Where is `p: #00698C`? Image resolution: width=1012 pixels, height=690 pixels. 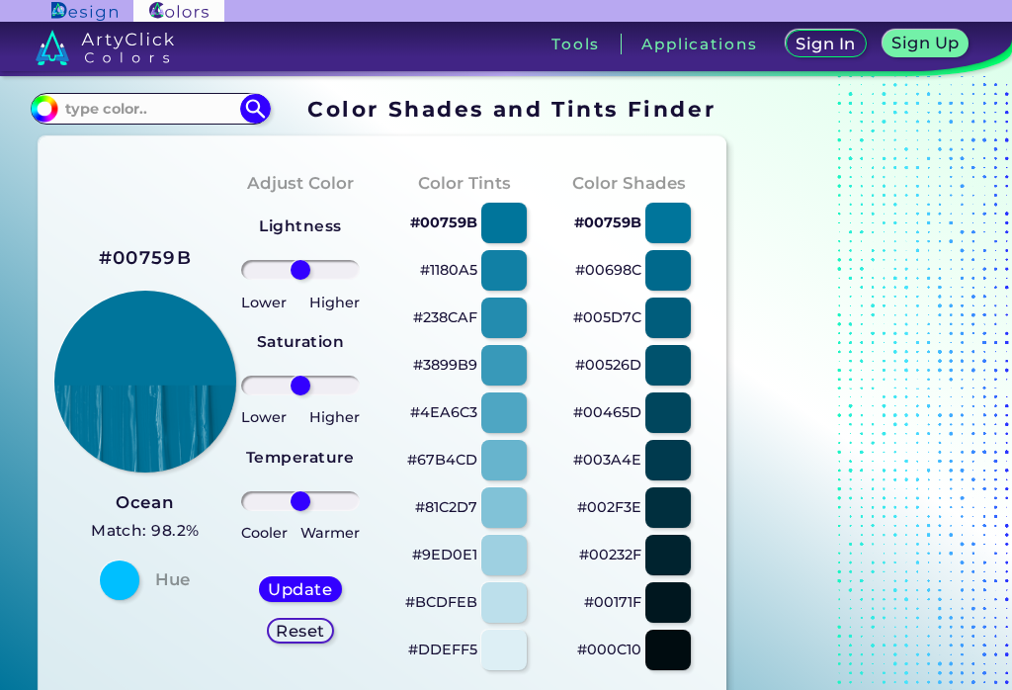
p: #00698C is located at coordinates (608, 270).